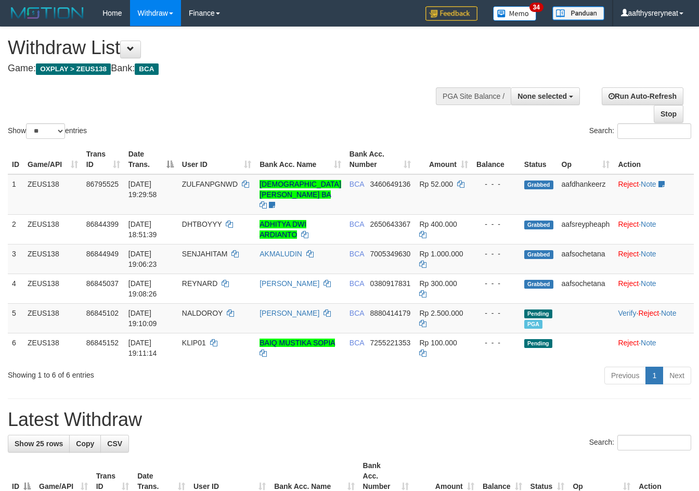  Describe the element at coordinates (202, 224) in the screenshot. I see `span: DHTBOYYY` at that location.